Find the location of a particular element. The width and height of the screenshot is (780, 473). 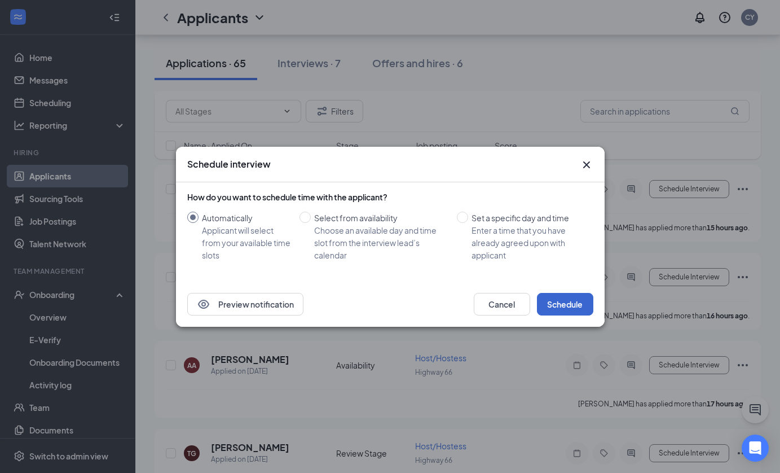

button: Close is located at coordinates (586, 165).